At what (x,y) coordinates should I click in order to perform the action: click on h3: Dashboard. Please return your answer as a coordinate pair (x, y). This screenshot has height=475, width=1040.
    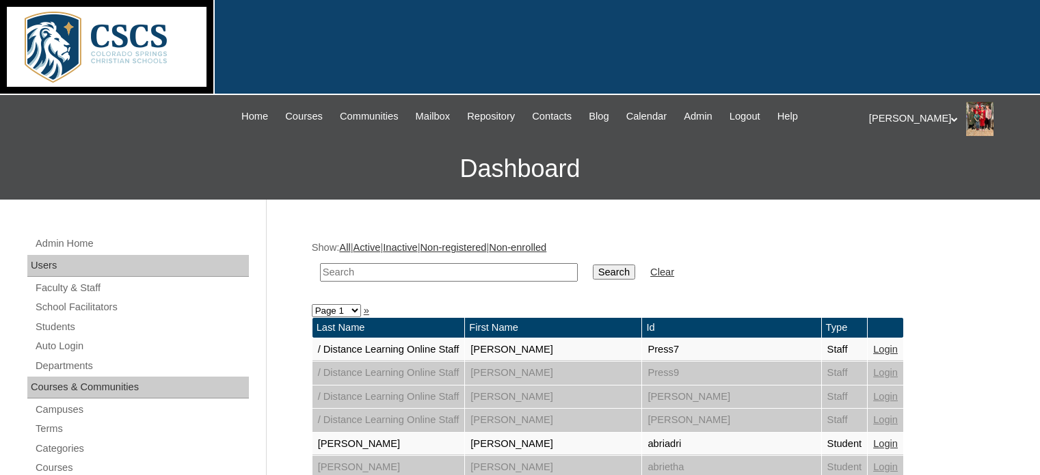
    Looking at the image, I should click on (520, 169).